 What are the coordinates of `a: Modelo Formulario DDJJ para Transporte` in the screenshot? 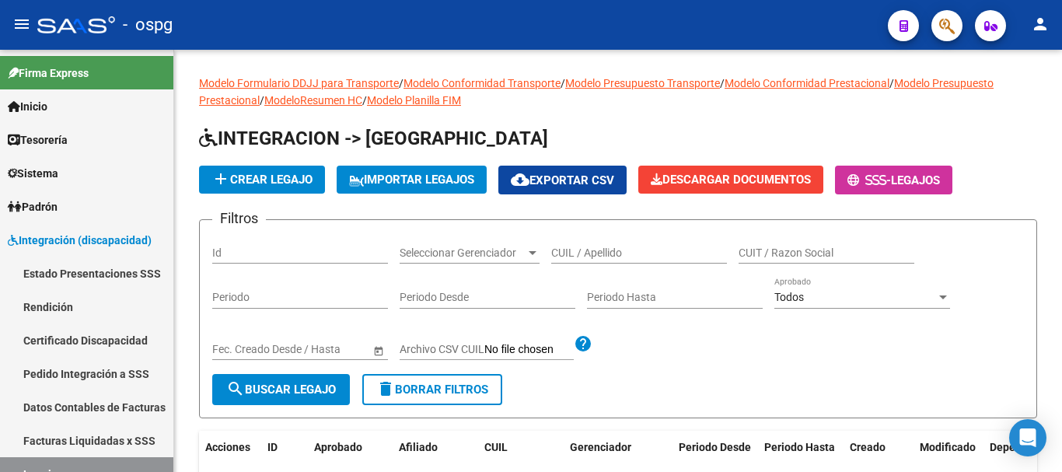 It's located at (299, 83).